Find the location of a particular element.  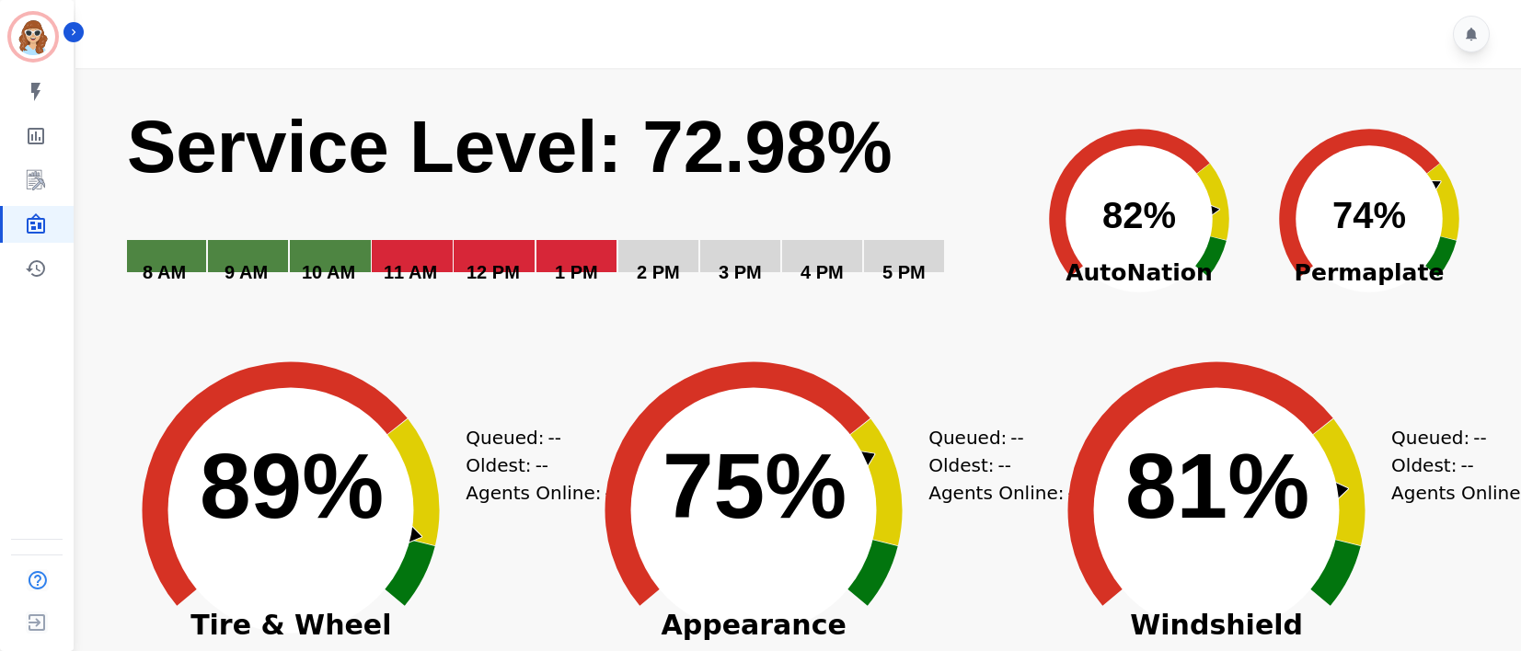

text: 12 PM is located at coordinates (493, 272).